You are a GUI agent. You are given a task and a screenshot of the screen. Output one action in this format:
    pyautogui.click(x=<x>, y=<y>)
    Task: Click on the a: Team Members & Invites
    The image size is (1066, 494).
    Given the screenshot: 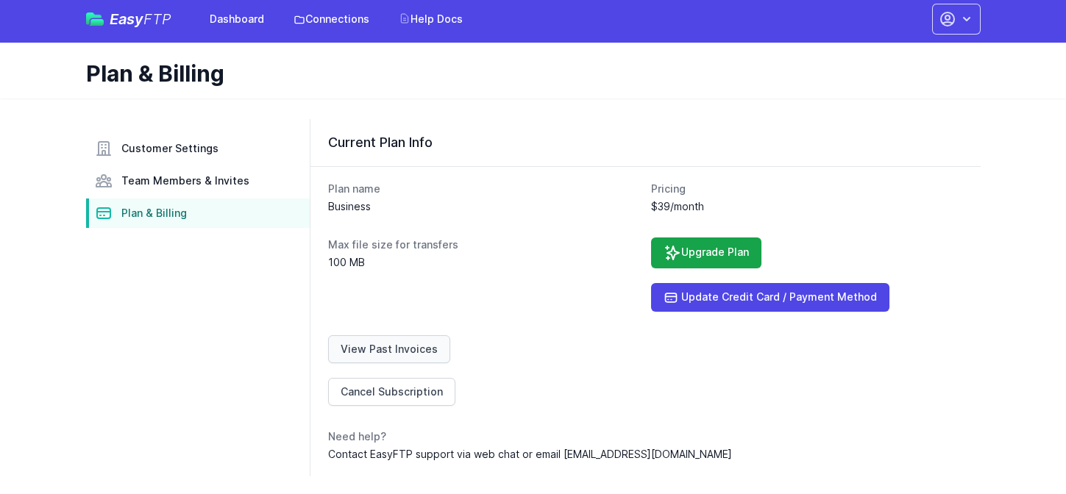 What is the action you would take?
    pyautogui.click(x=198, y=181)
    